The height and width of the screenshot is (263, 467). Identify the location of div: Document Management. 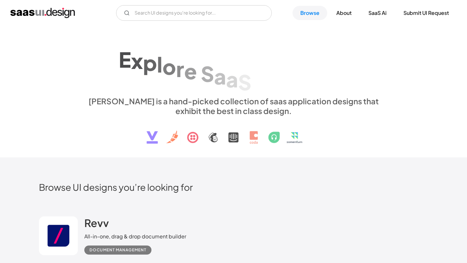
(118, 250).